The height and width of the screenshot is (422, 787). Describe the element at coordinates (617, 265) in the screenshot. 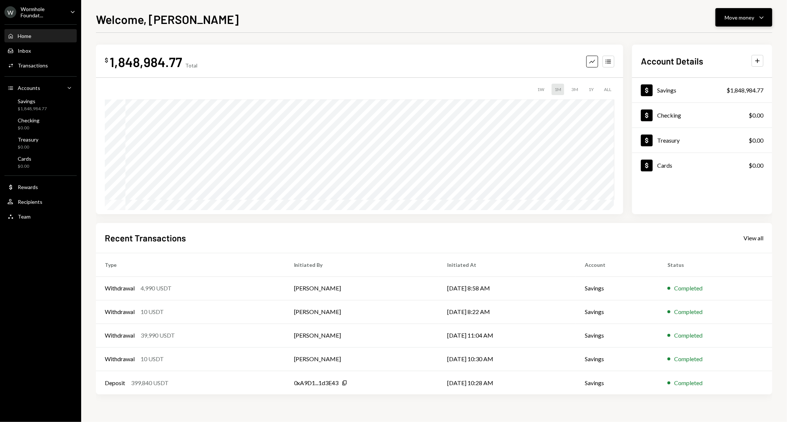

I see `th: Account` at that location.